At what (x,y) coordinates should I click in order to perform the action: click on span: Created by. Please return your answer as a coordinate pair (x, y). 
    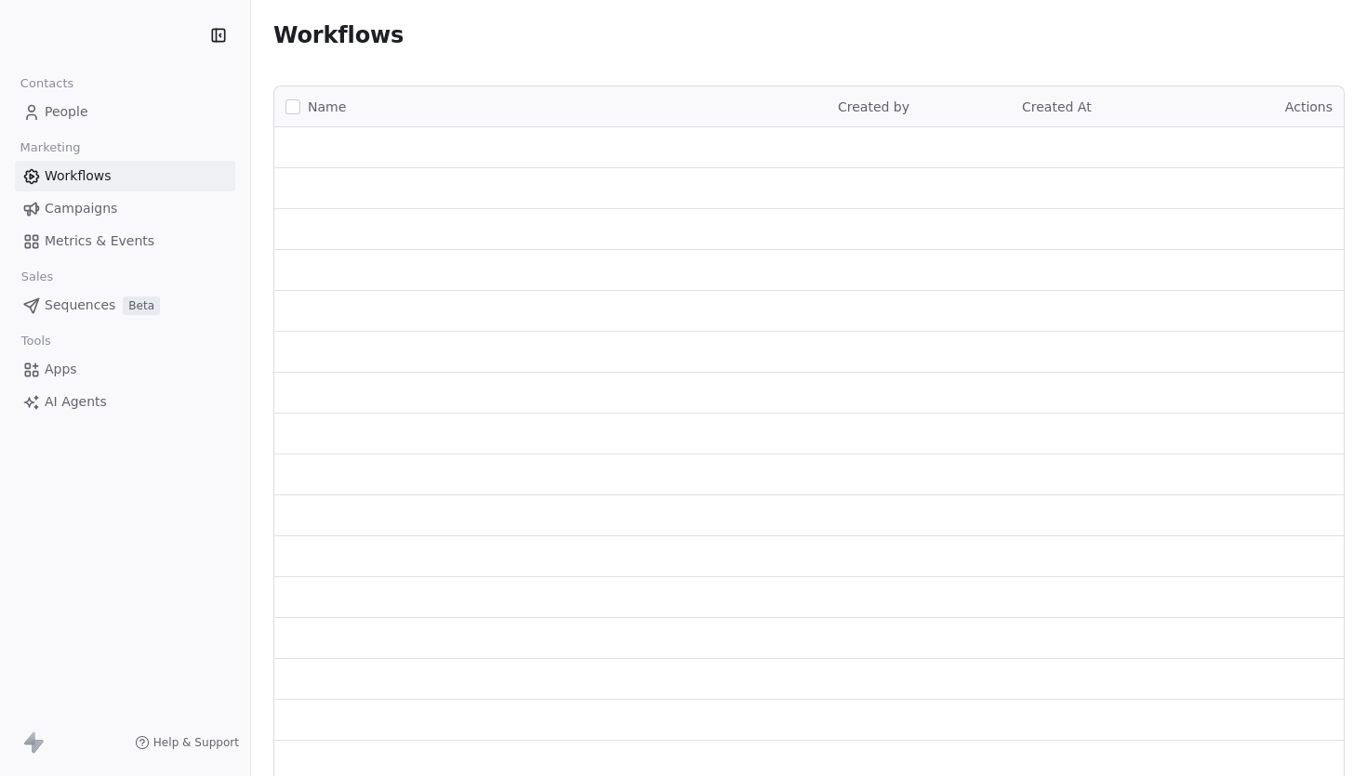
    Looking at the image, I should click on (873, 107).